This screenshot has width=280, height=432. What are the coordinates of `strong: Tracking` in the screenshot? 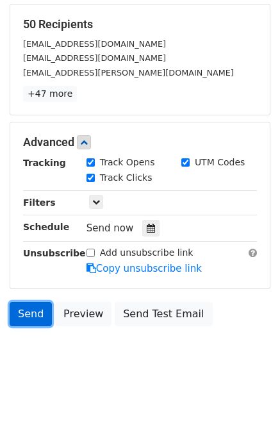 It's located at (44, 163).